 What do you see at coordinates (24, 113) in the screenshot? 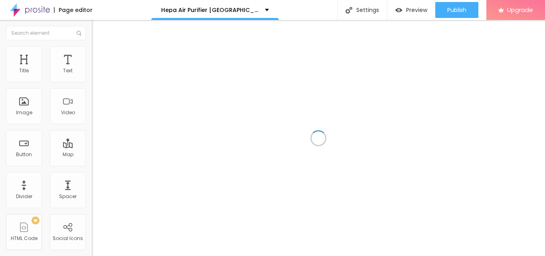
I see `div: Image` at bounding box center [24, 113].